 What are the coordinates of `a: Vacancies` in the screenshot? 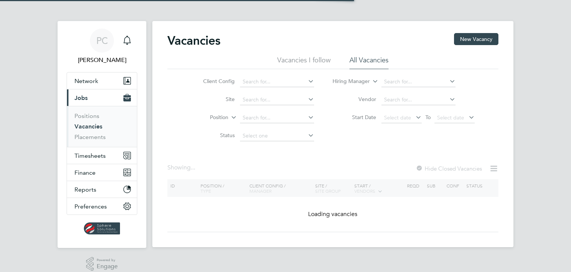 It's located at (88, 126).